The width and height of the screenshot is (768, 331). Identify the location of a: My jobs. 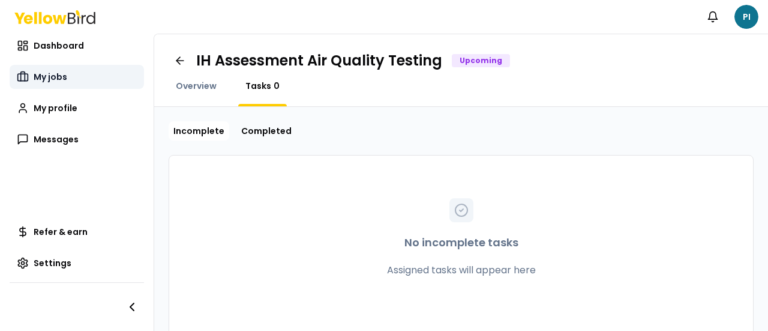
(77, 77).